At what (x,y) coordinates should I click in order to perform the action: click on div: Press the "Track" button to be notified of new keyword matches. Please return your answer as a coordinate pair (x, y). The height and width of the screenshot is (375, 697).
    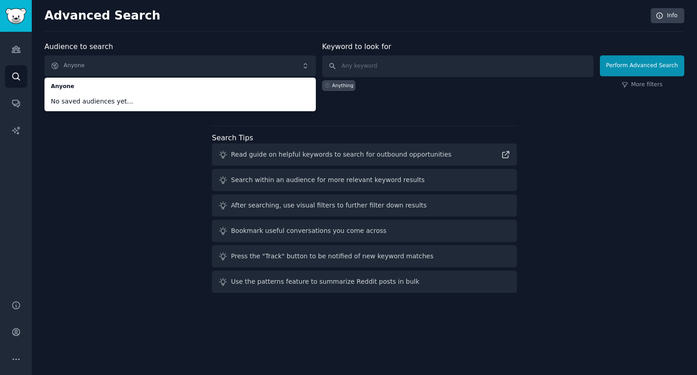
    Looking at the image, I should click on (332, 256).